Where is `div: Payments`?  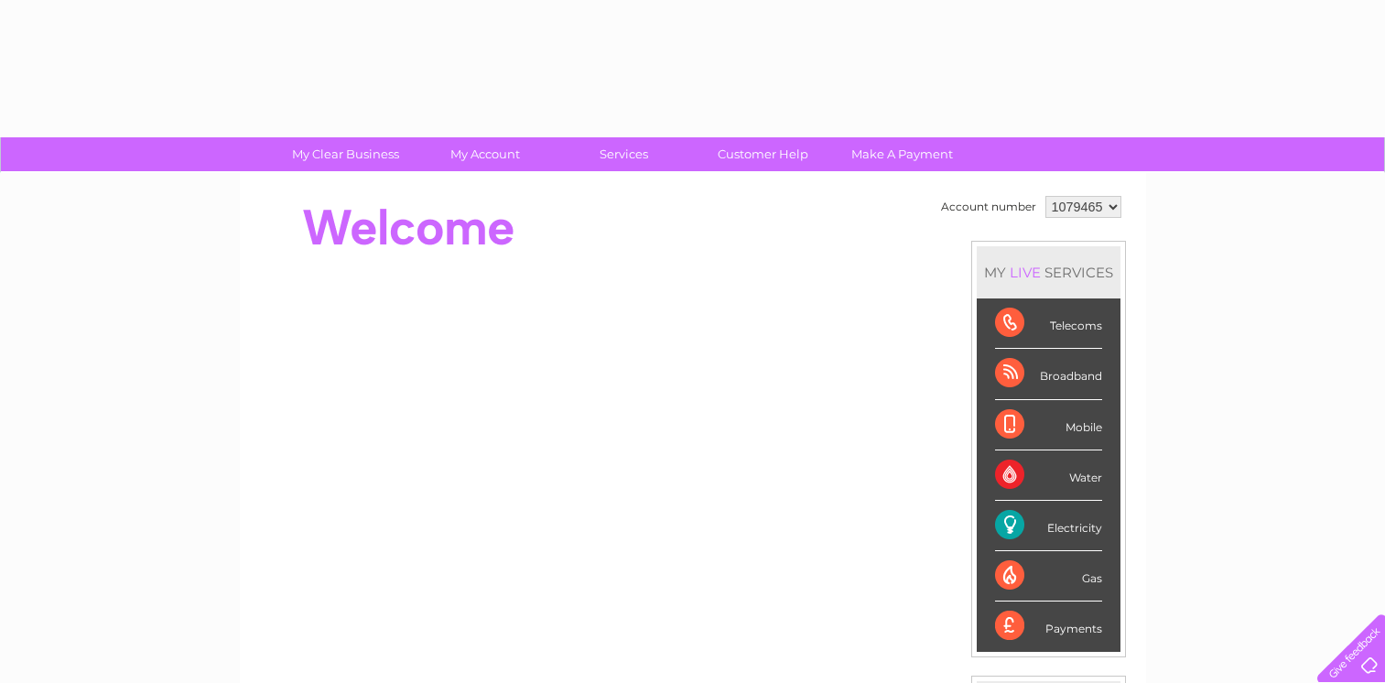
div: Payments is located at coordinates (1048, 626).